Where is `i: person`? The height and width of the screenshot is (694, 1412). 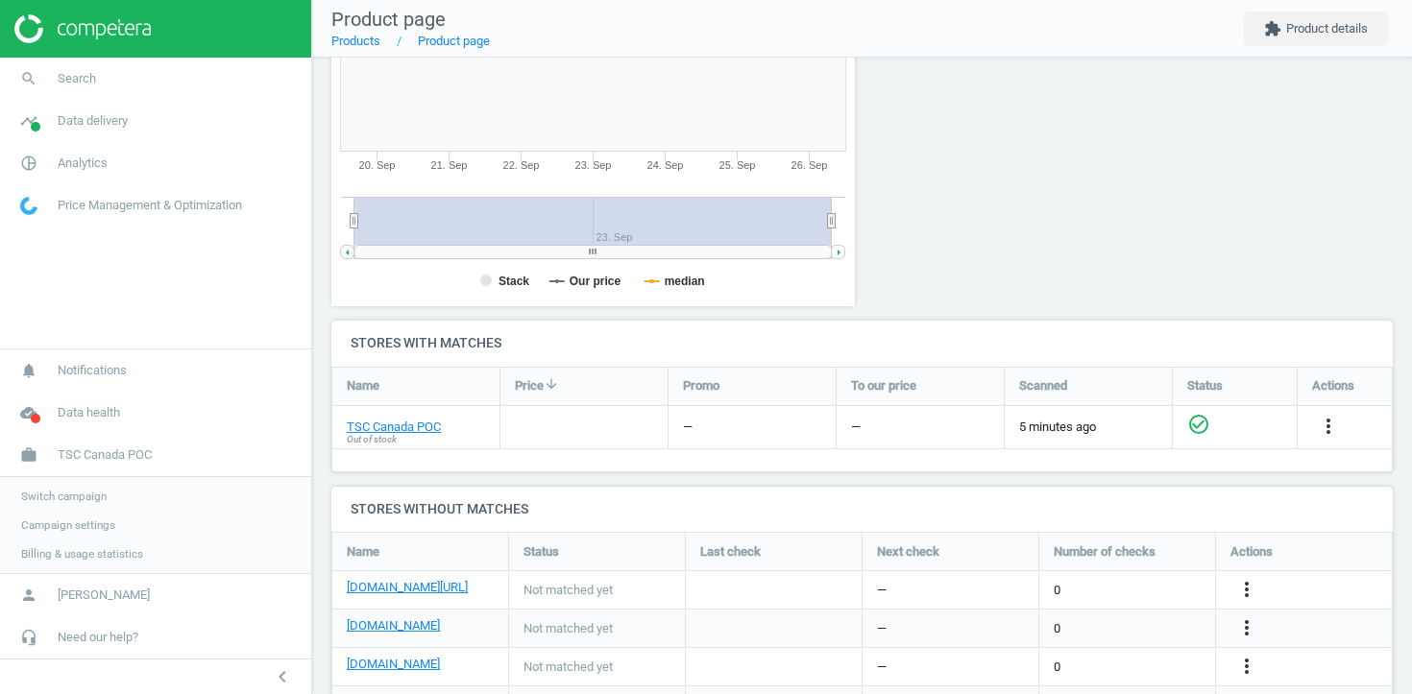 i: person is located at coordinates (29, 595).